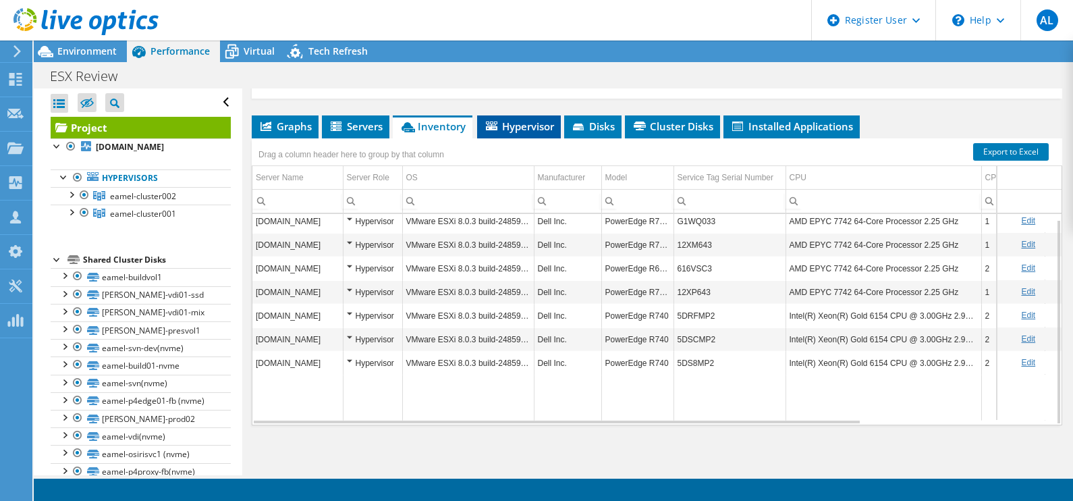 This screenshot has width=1073, height=501. Describe the element at coordinates (338, 51) in the screenshot. I see `span: Tech Refresh` at that location.